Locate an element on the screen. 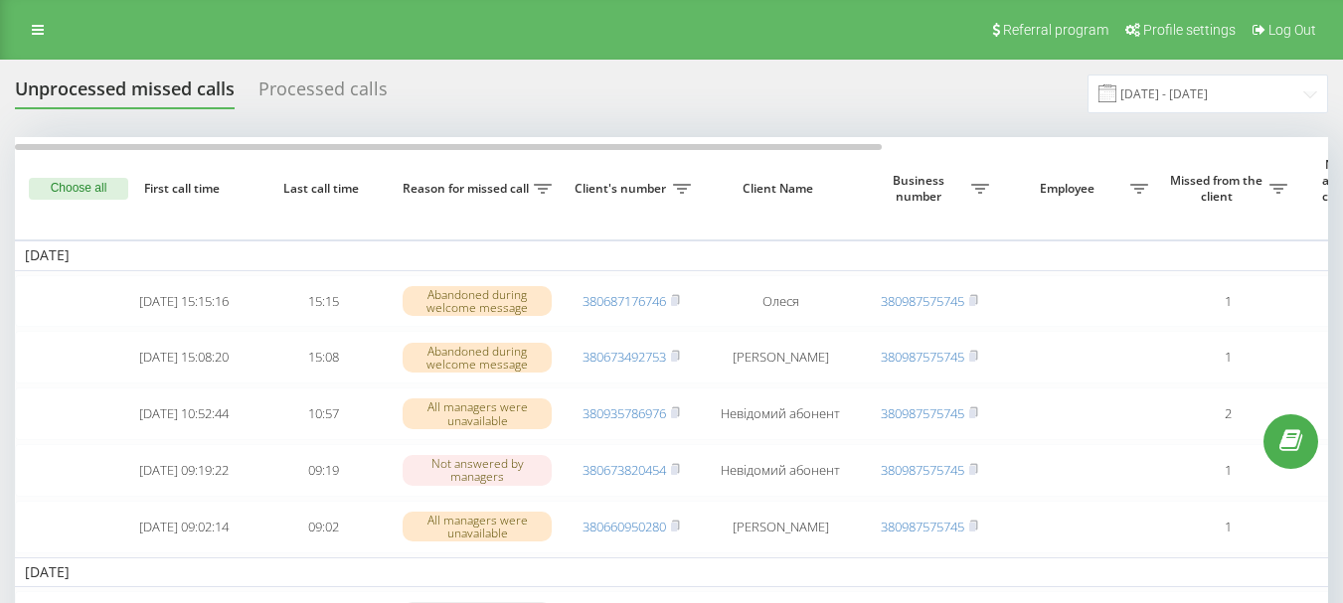 The width and height of the screenshot is (1343, 603). td: 15:15 is located at coordinates (323, 301).